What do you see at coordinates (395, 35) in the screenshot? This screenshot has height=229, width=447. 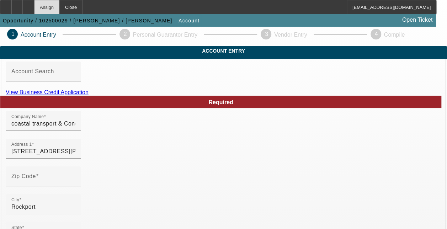 I see `p: Compile` at bounding box center [395, 35].